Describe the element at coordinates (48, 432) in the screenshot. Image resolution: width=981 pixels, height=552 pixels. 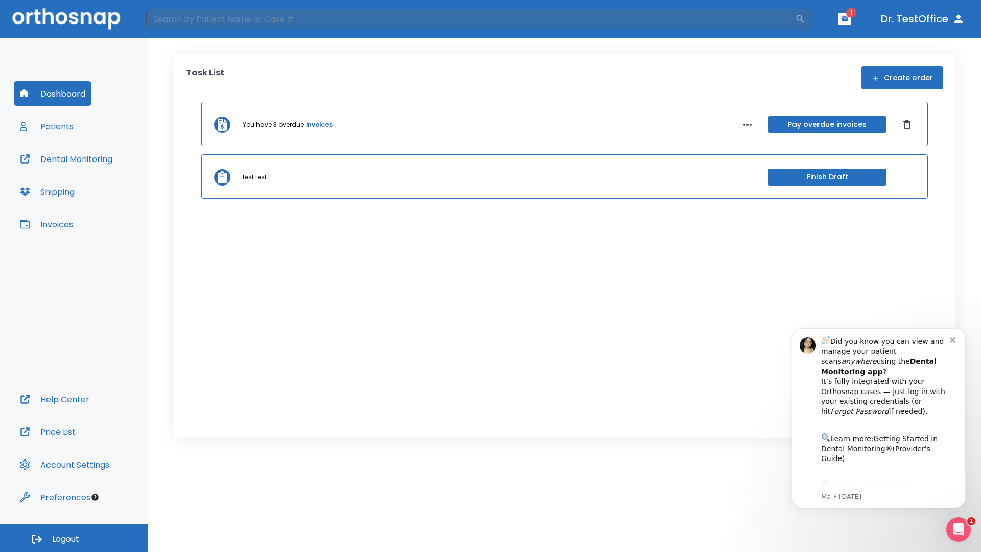
I see `button: Price List` at that location.